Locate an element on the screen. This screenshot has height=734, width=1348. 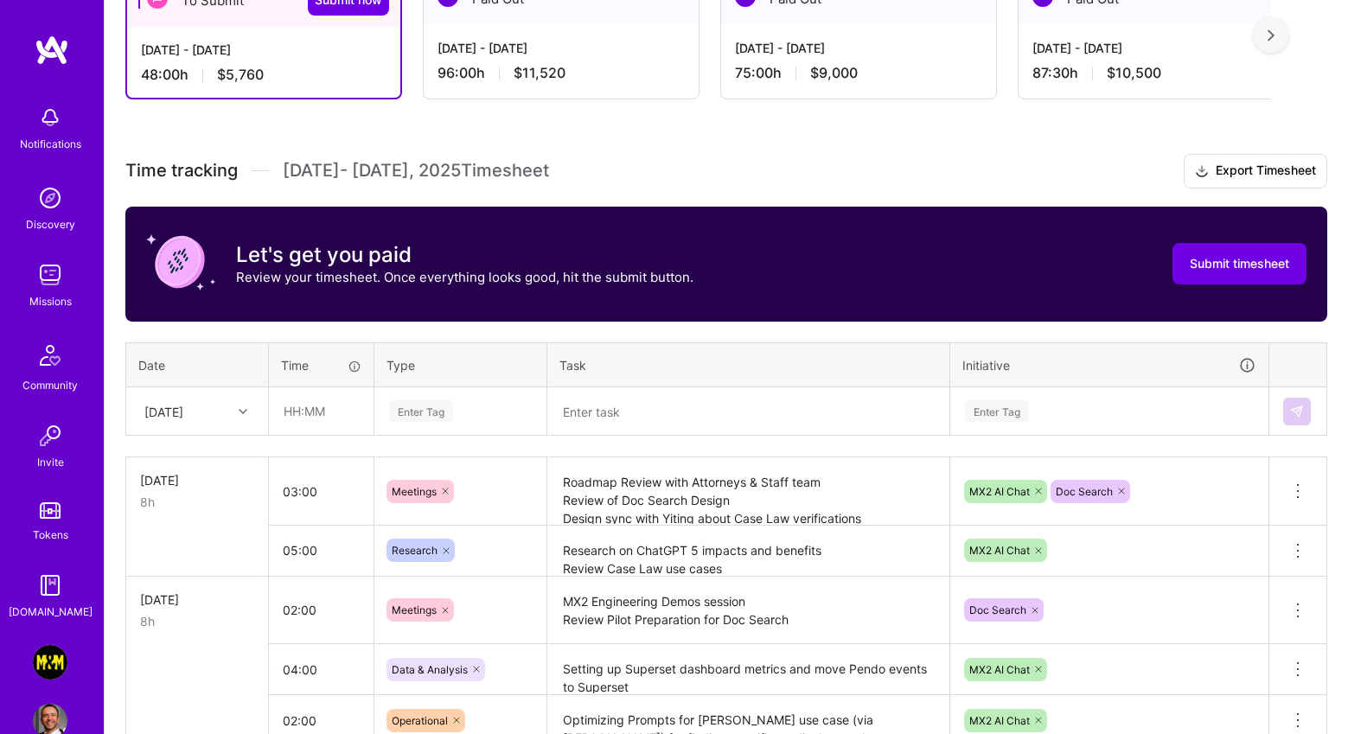
div: Notifications is located at coordinates (50, 144).